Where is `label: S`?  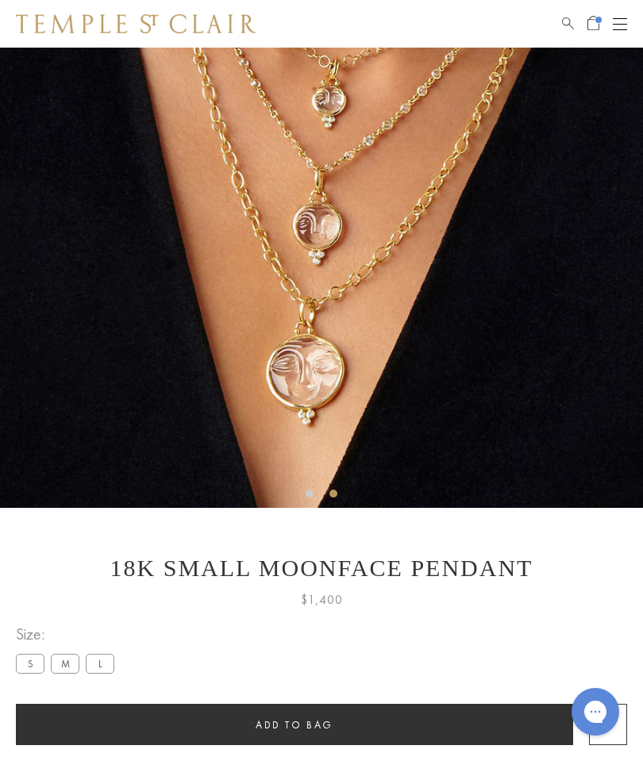 label: S is located at coordinates (30, 664).